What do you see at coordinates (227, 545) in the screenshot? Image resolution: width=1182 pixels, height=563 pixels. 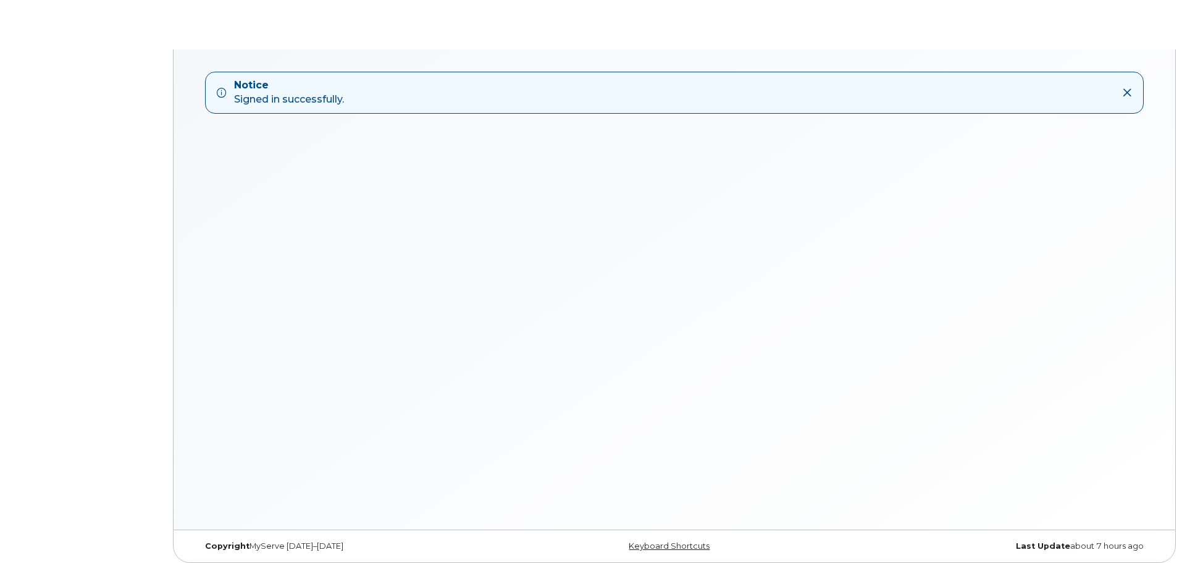 I see `strong: Copyright` at bounding box center [227, 545].